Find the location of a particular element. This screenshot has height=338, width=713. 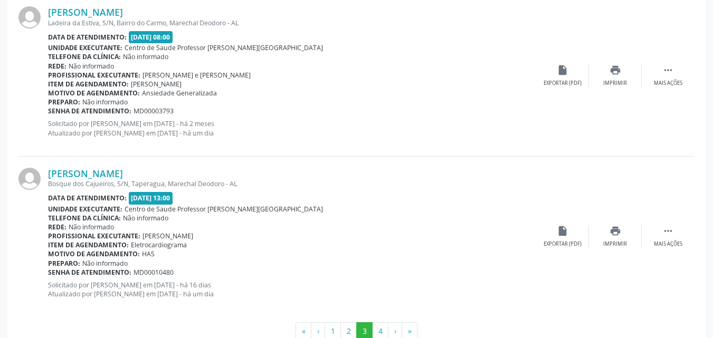

span: MD00003793 is located at coordinates (153, 111).